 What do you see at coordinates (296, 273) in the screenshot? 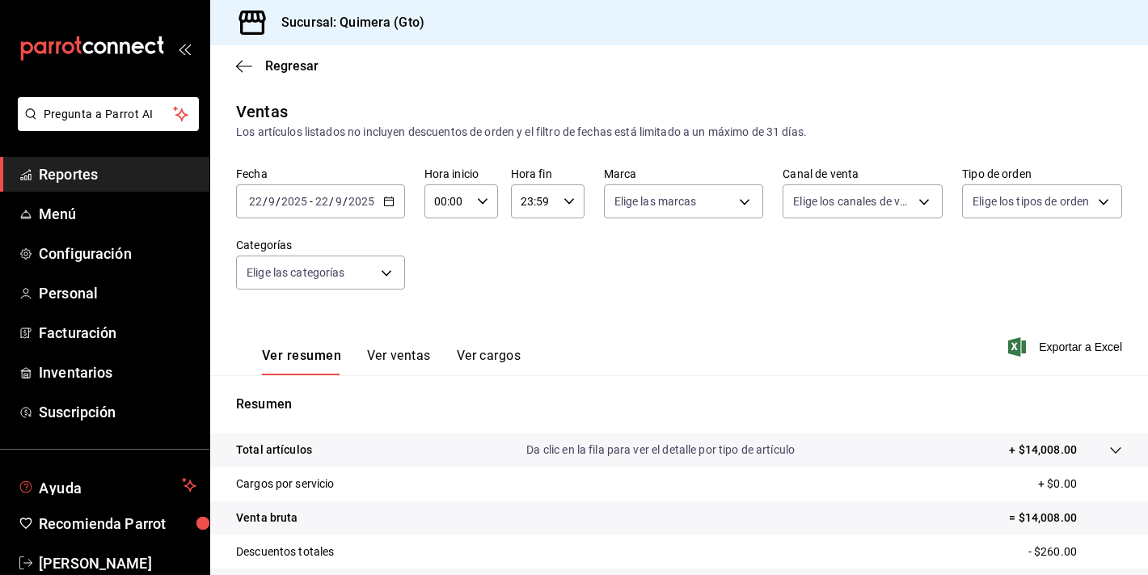
I see `span: Elige las categorías` at bounding box center [296, 273].